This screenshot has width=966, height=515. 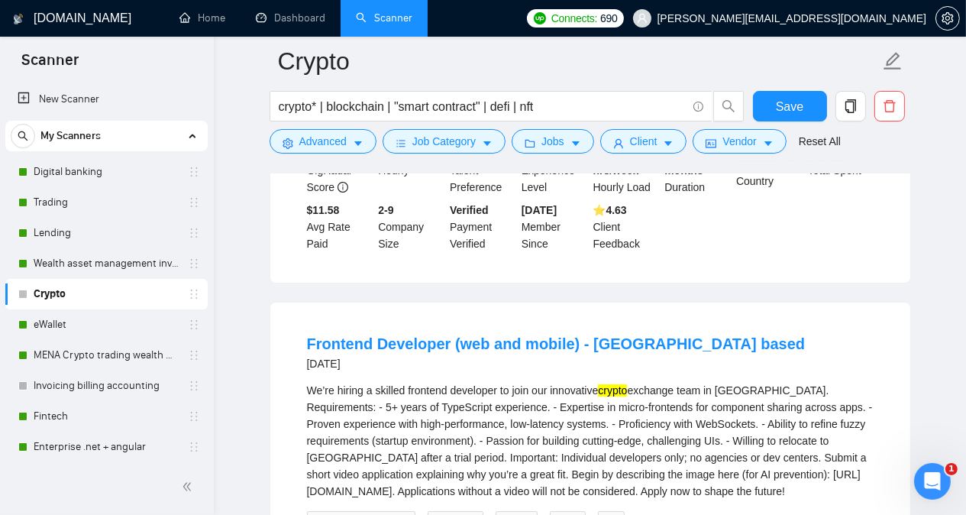 What do you see at coordinates (411, 227) in the screenshot?
I see `div: Company Size` at bounding box center [411, 227].